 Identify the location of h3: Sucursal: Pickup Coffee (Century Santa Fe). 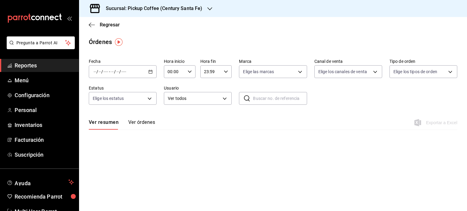
(152, 9).